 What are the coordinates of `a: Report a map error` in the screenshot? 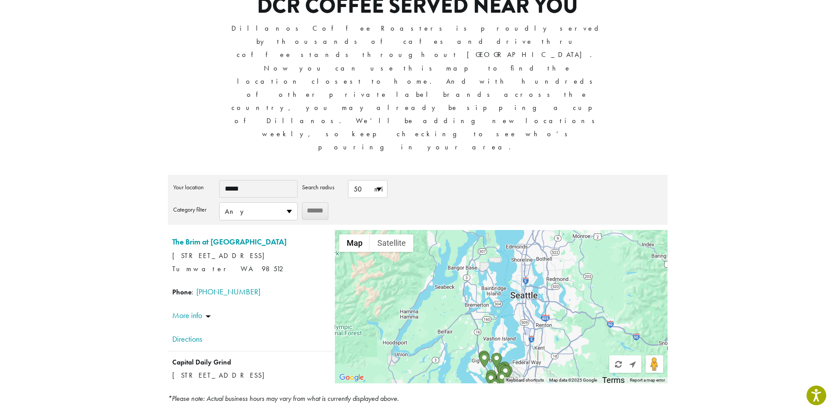 It's located at (648, 380).